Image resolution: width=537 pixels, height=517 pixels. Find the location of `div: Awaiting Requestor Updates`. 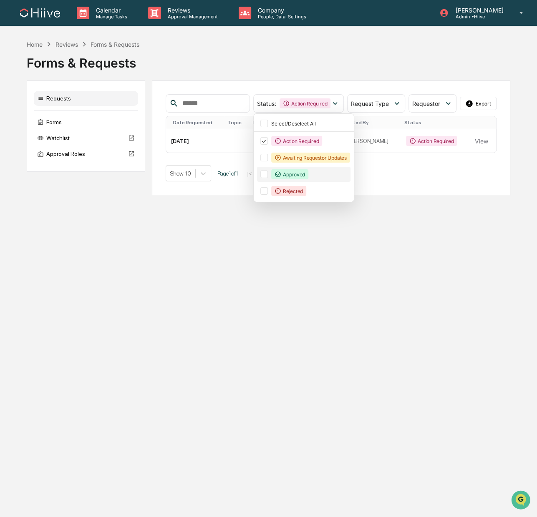

div: Awaiting Requestor Updates is located at coordinates (310, 158).